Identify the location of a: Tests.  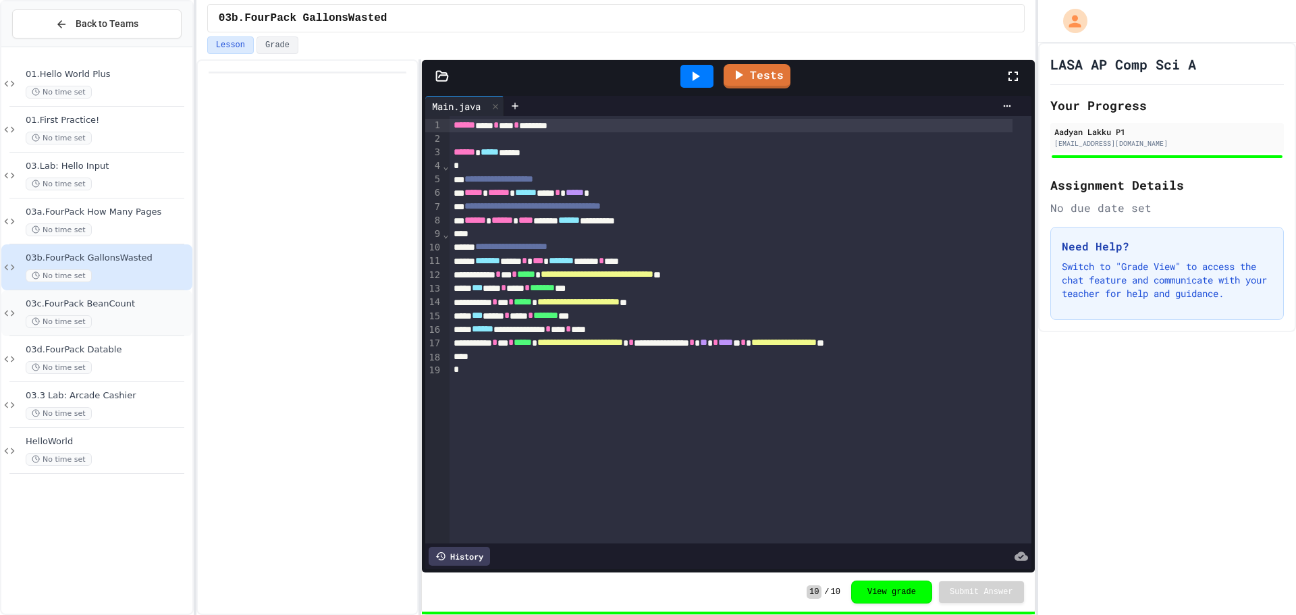
(757, 76).